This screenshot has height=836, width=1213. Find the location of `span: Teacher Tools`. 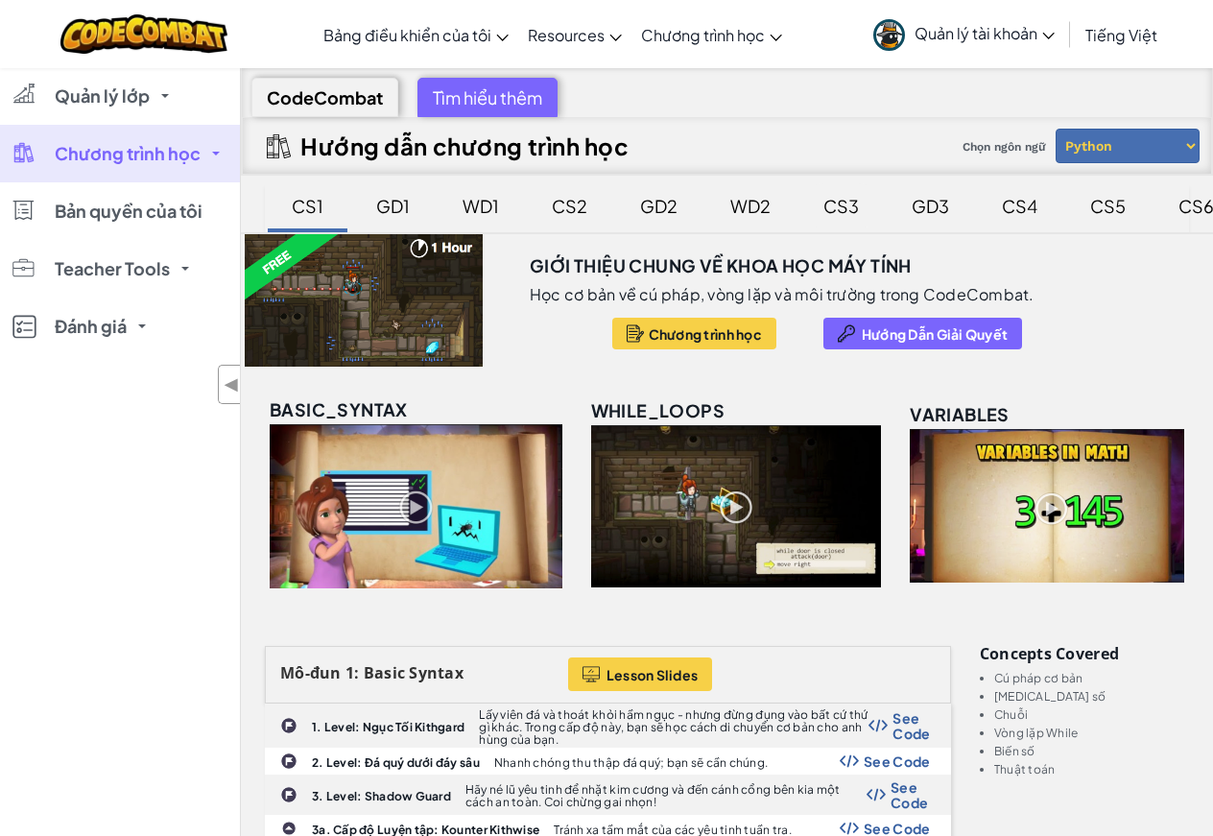

span: Teacher Tools is located at coordinates (112, 269).